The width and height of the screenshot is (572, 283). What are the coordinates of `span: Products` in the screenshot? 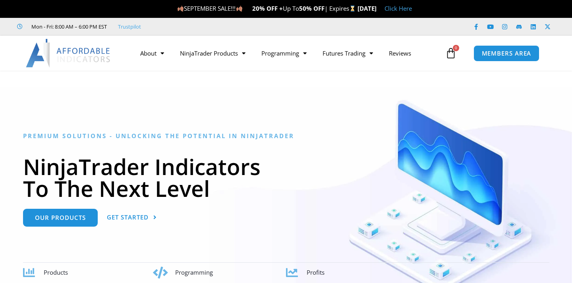 It's located at (56, 273).